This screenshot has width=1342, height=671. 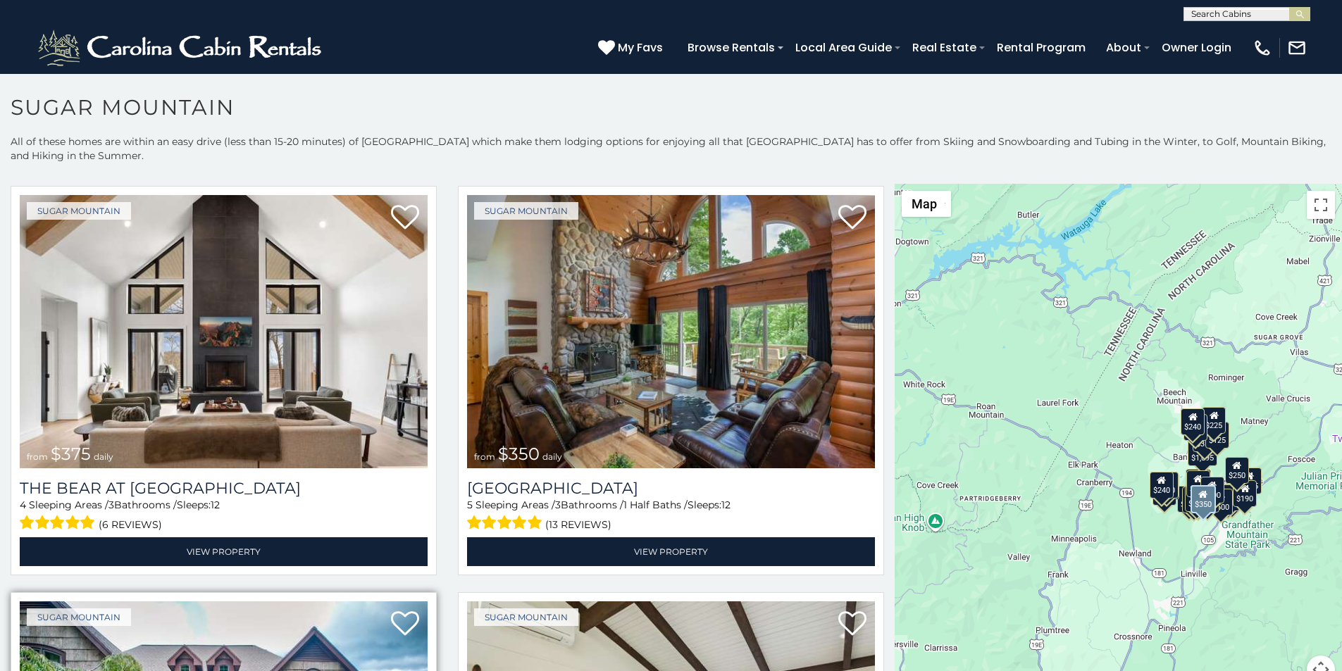 I want to click on span: $375, so click(x=70, y=454).